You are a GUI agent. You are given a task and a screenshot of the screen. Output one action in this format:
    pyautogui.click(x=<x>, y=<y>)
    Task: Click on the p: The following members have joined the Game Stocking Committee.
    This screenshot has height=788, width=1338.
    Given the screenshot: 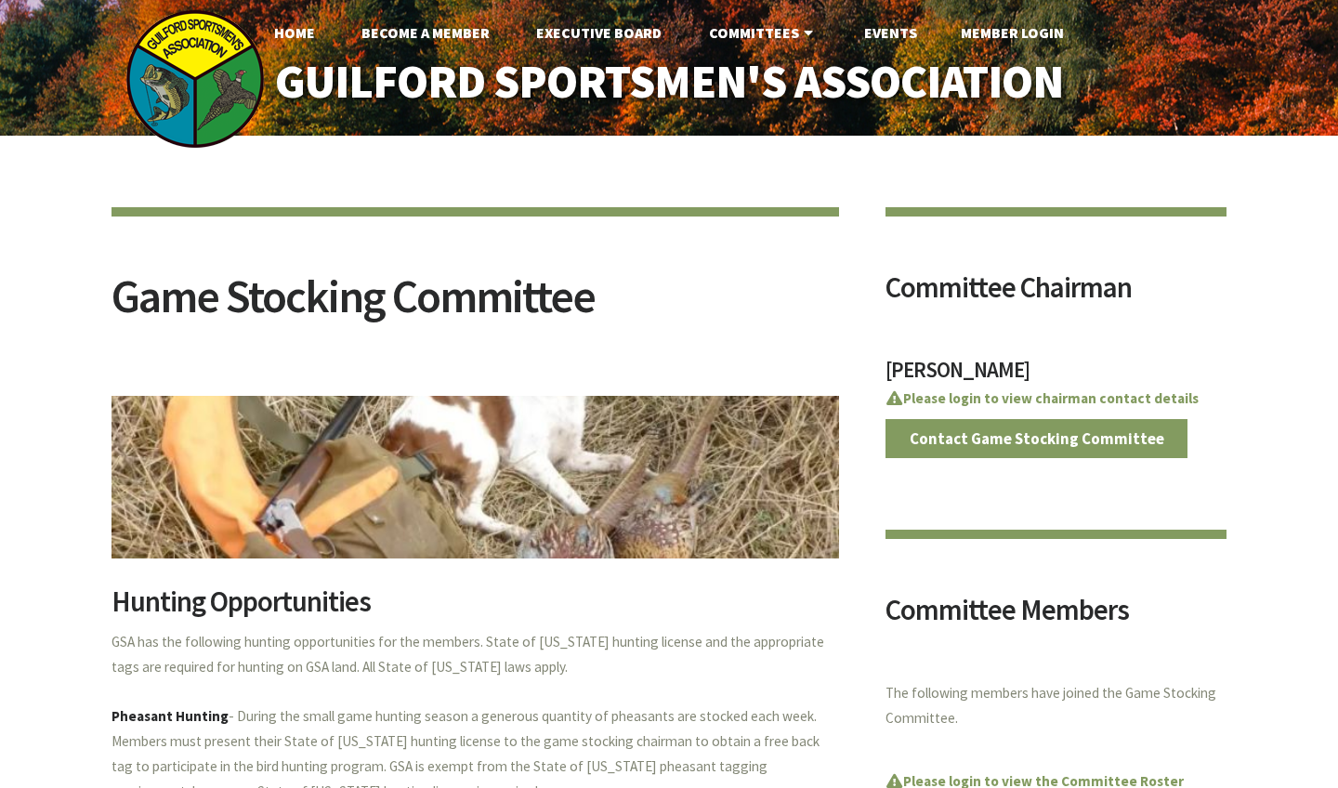 What is the action you would take?
    pyautogui.click(x=1056, y=706)
    